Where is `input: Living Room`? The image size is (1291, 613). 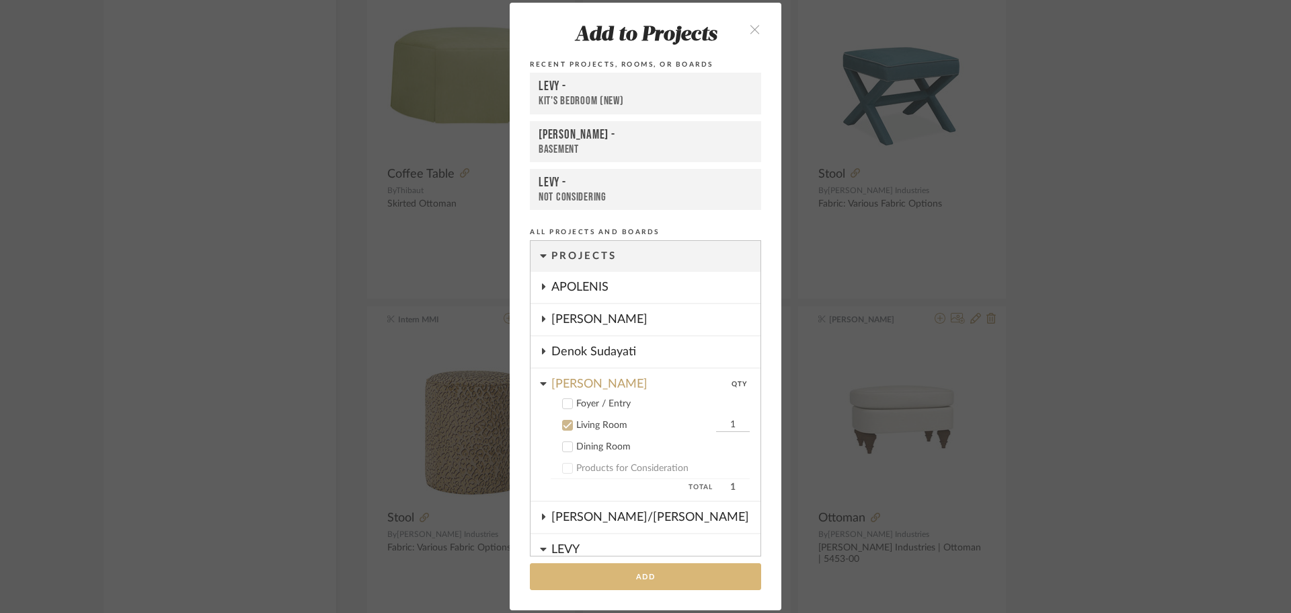 input: Living Room is located at coordinates (733, 425).